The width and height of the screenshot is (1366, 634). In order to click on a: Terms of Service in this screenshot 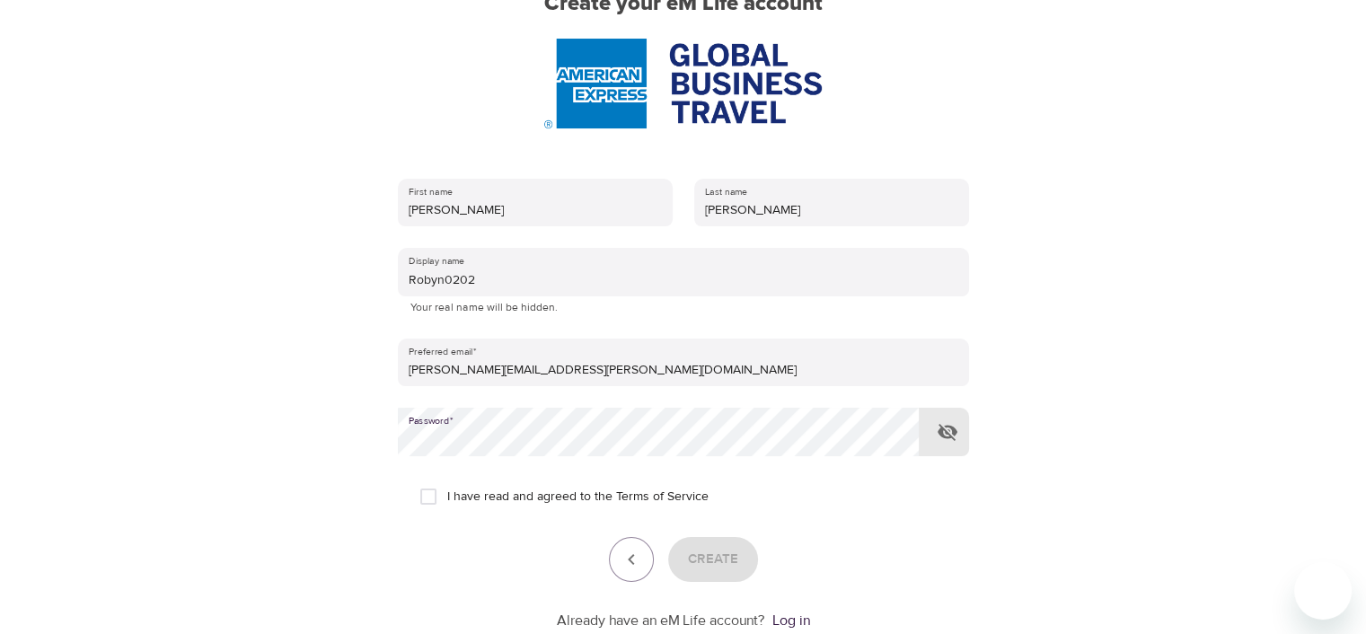, I will do `click(662, 497)`.